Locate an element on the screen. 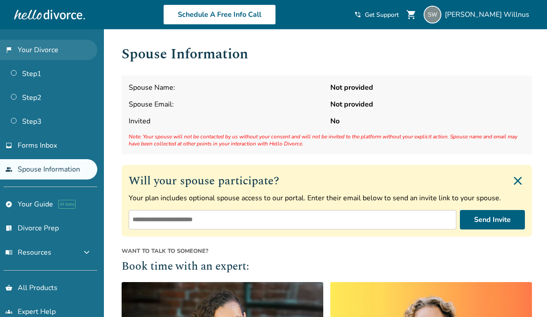 This screenshot has height=317, width=547. span: groups is located at coordinates (9, 312).